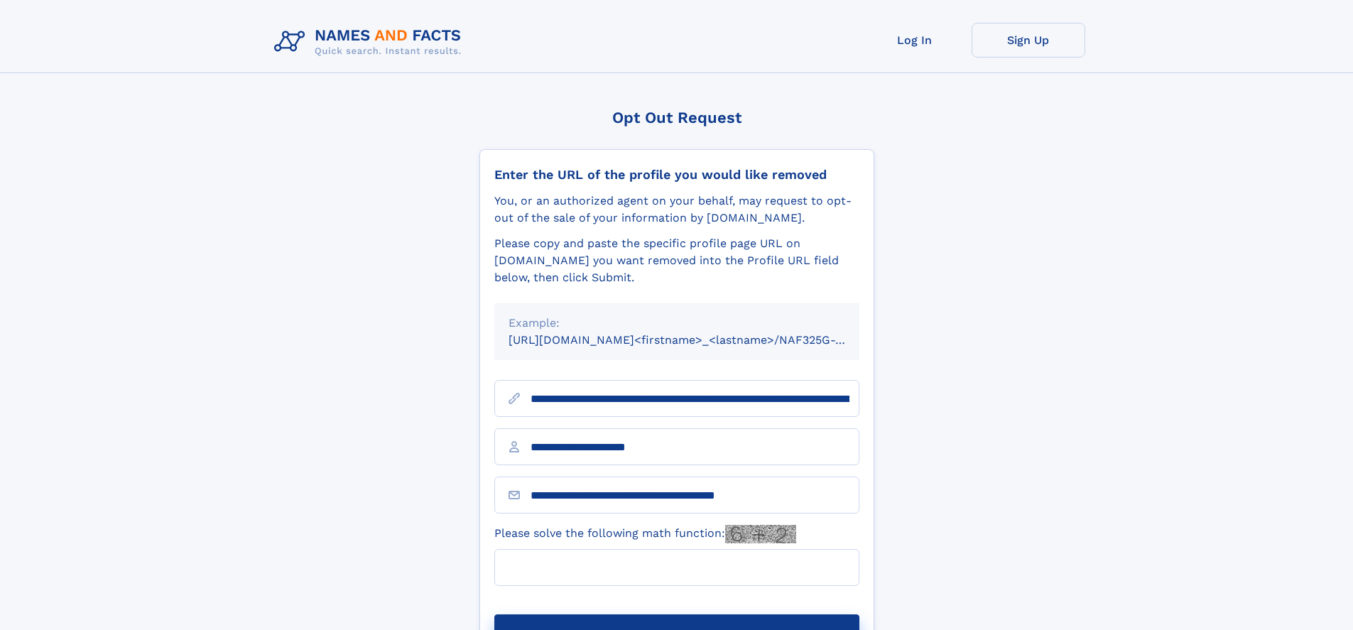 This screenshot has width=1353, height=630. Describe the element at coordinates (677, 117) in the screenshot. I see `div: Opt Out Request` at that location.